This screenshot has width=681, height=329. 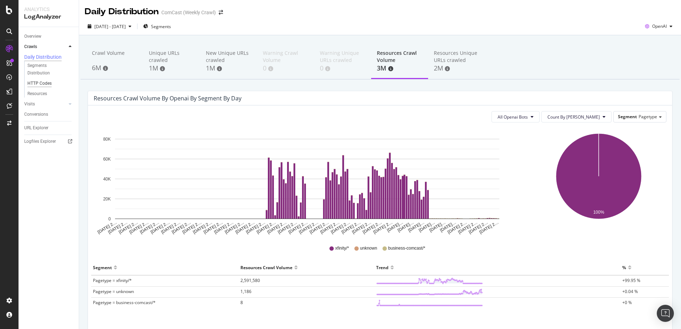 I want to click on div: 6M, so click(x=115, y=68).